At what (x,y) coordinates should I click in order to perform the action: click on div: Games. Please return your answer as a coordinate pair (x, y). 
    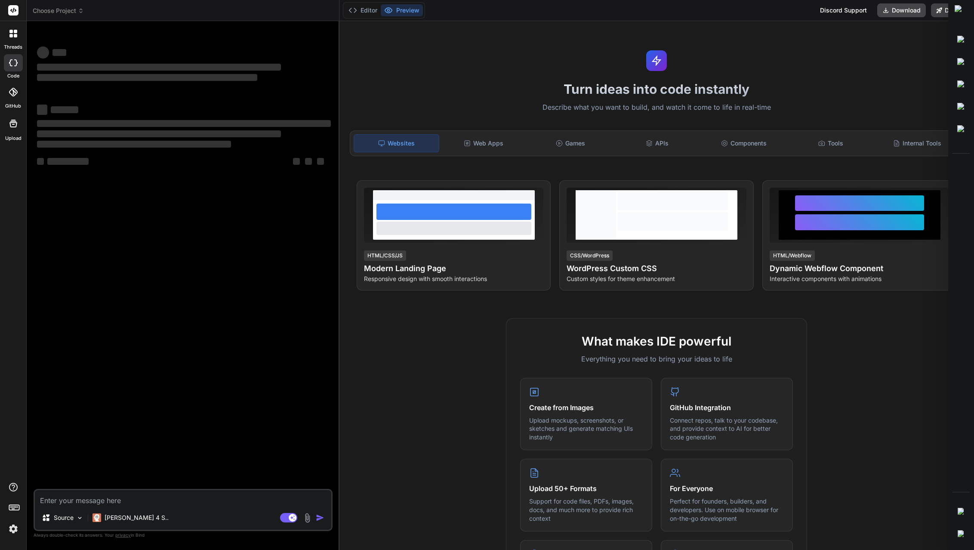
    Looking at the image, I should click on (571, 143).